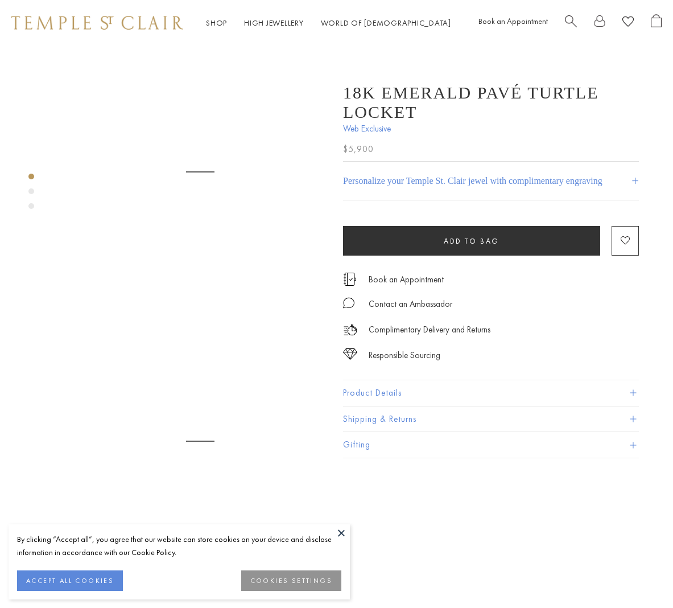 The image size is (673, 608). What do you see at coordinates (31, 194) in the screenshot?
I see `div: Product gallery navigation` at bounding box center [31, 194].